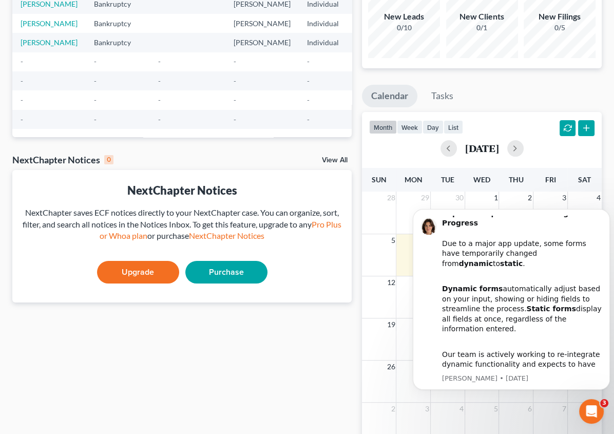 This screenshot has width=614, height=434. What do you see at coordinates (433, 127) in the screenshot?
I see `button: day` at bounding box center [433, 127].